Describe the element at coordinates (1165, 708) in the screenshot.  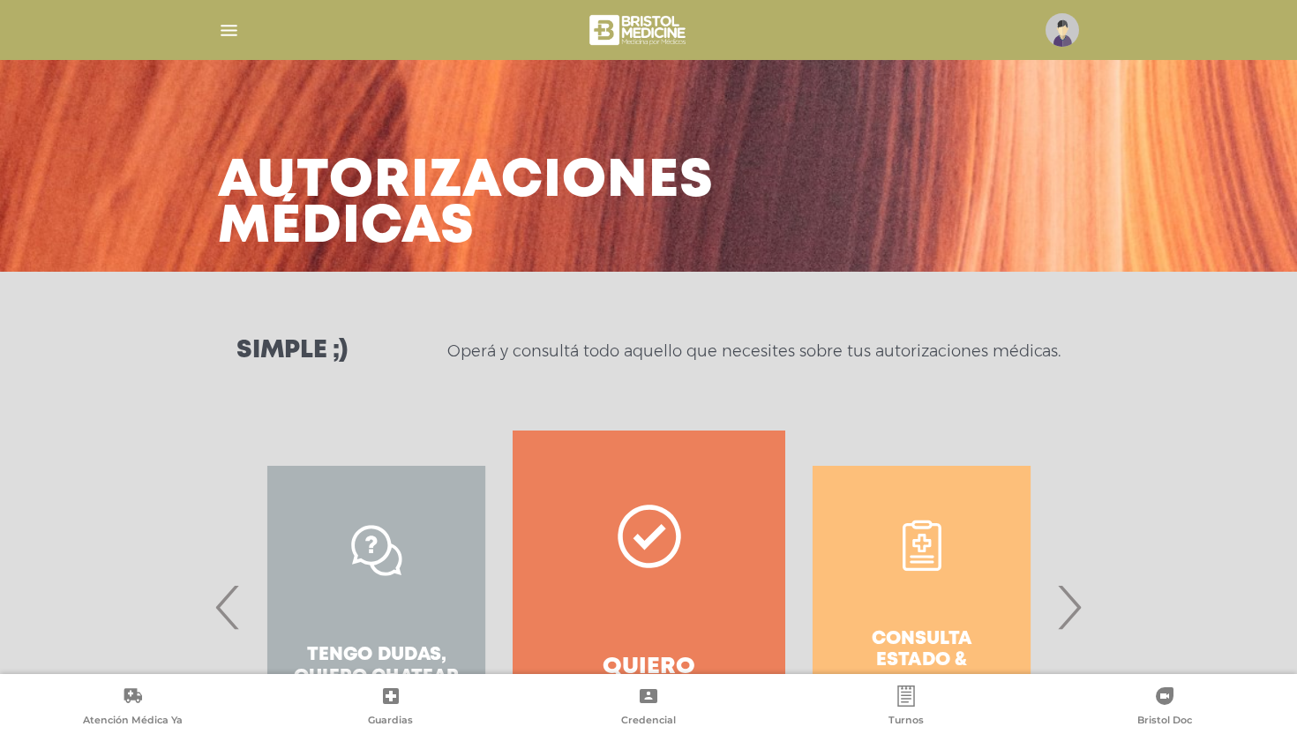
I see `a: Bristol Doc` at that location.